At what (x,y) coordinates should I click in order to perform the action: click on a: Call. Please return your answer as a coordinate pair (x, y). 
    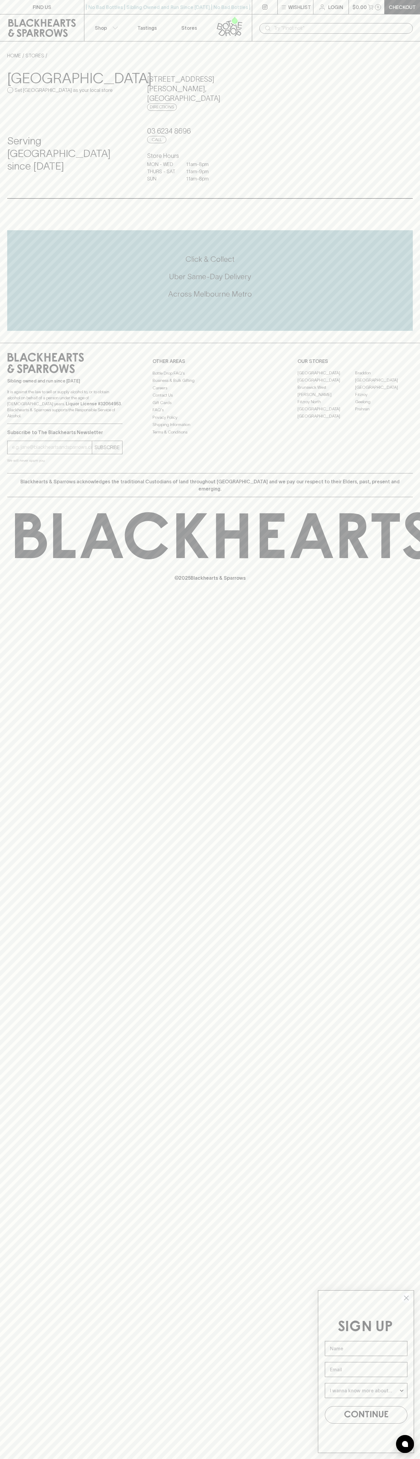
    Looking at the image, I should click on (157, 140).